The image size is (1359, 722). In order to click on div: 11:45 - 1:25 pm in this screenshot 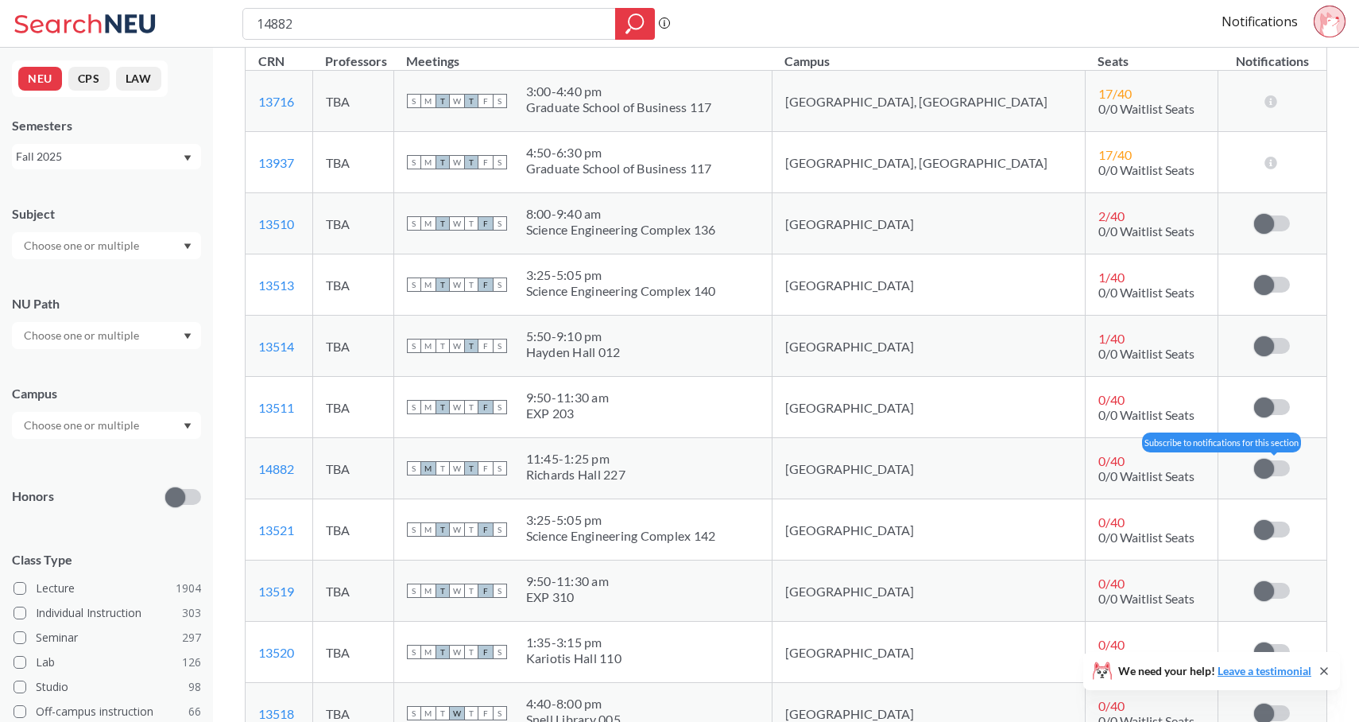, I will do `click(575, 459)`.